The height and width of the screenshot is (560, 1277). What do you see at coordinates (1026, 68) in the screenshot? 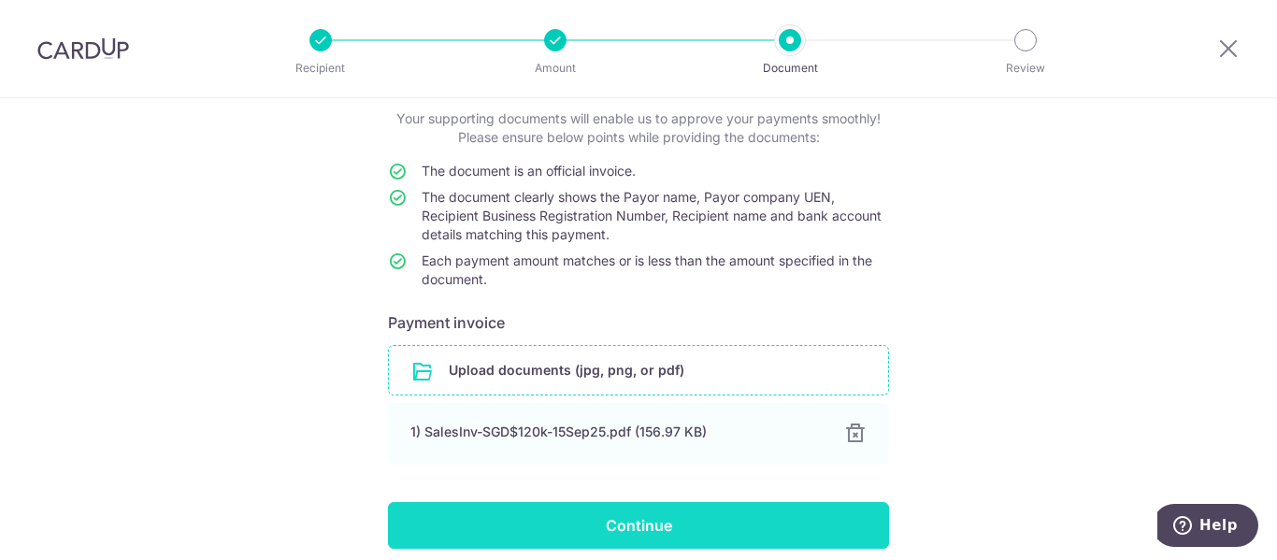
I see `p: Review` at bounding box center [1026, 68].